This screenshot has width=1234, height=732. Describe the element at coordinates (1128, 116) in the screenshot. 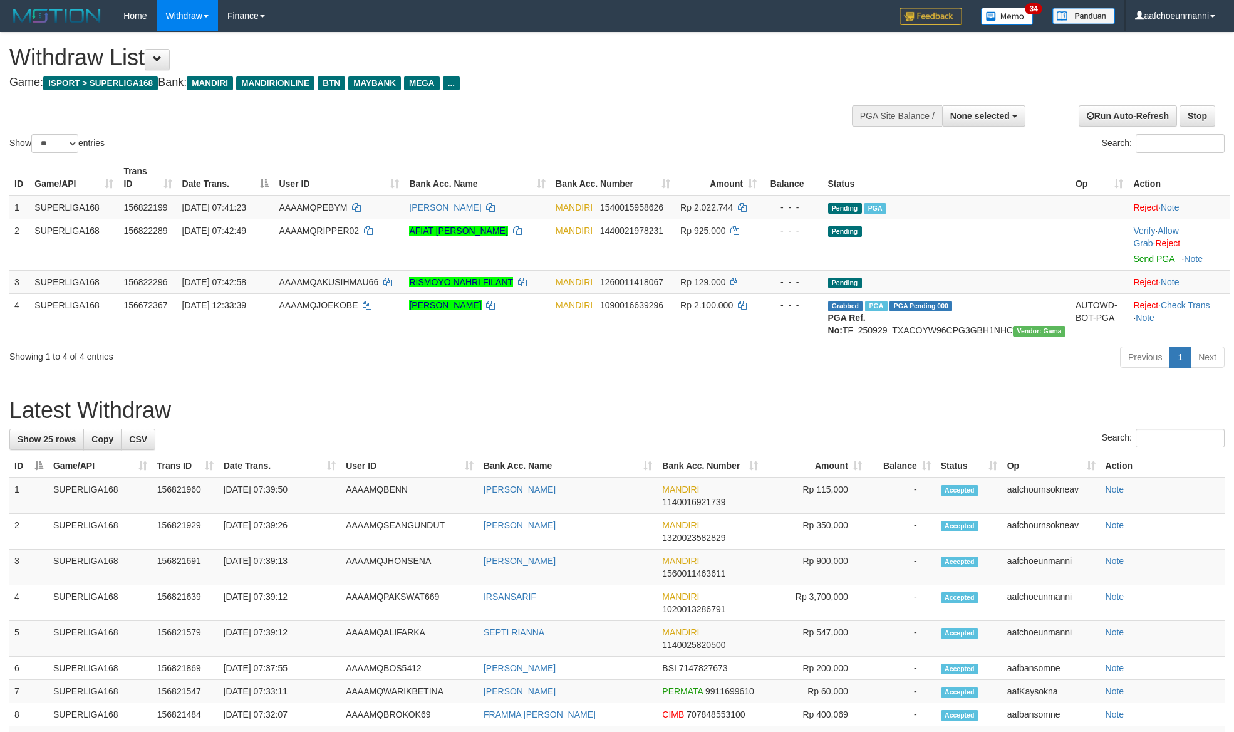

I see `a: Run Auto-Refresh` at that location.